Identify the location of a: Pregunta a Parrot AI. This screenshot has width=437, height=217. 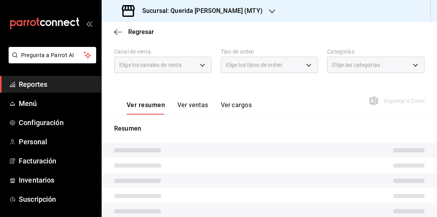
(51, 61).